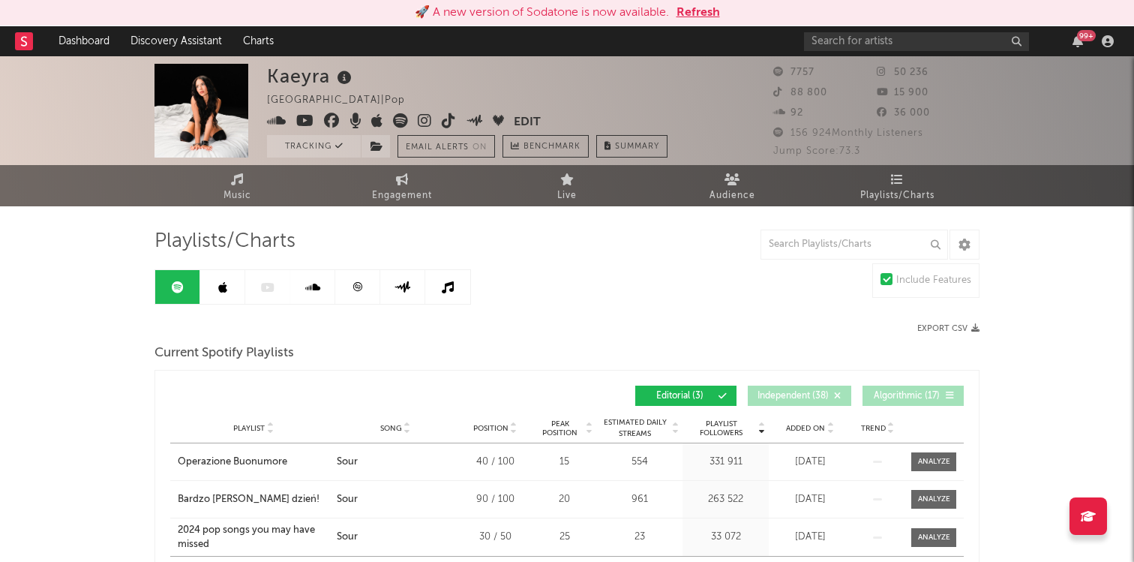 This screenshot has height=562, width=1134. I want to click on em: On, so click(479, 147).